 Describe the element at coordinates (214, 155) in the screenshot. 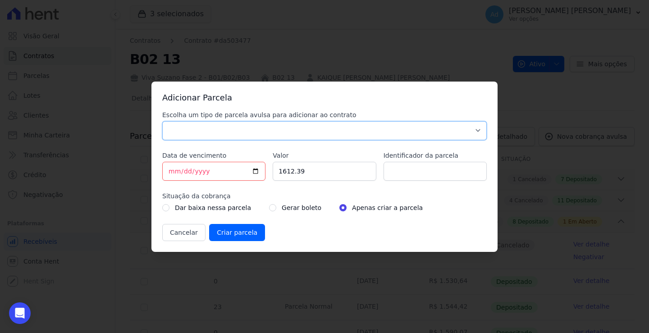

I see `label: Data de vencimento` at that location.